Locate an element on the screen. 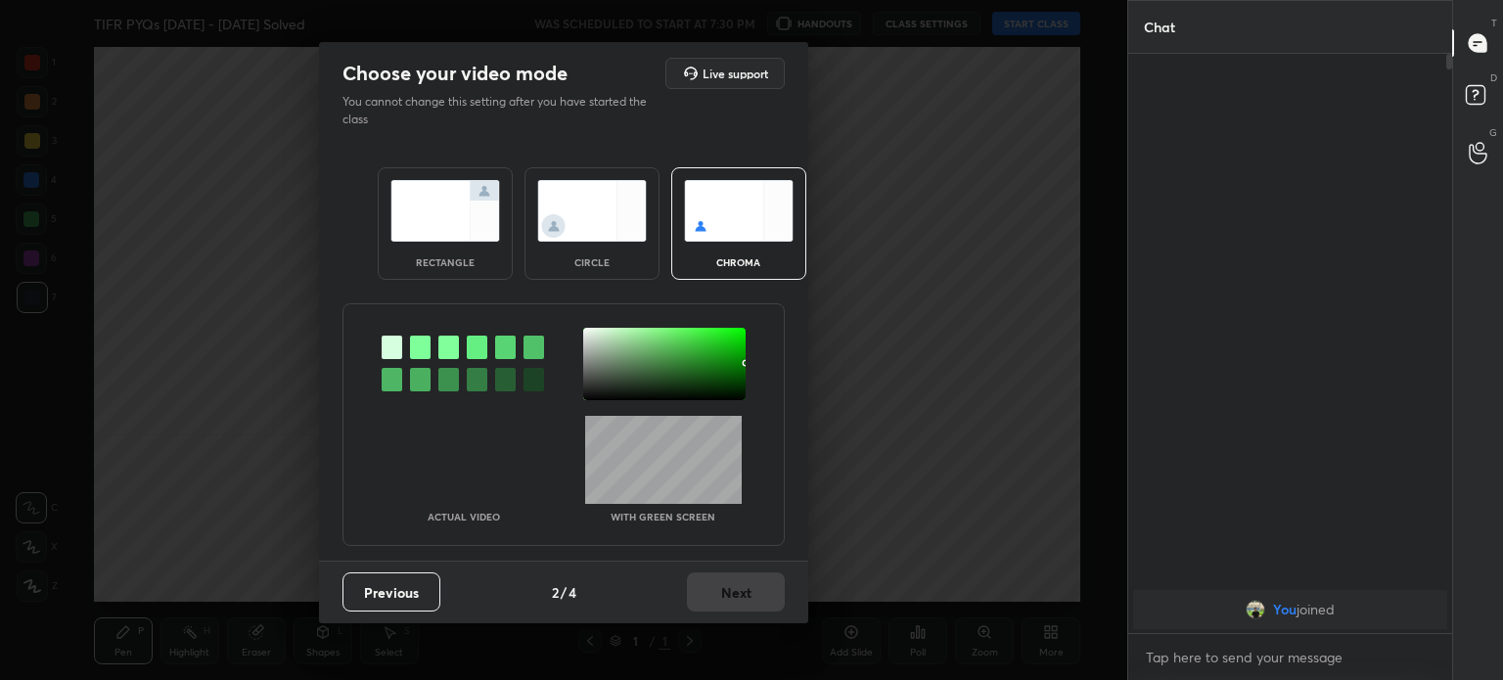 The width and height of the screenshot is (1503, 680). p: Chat is located at coordinates (1160, 26).